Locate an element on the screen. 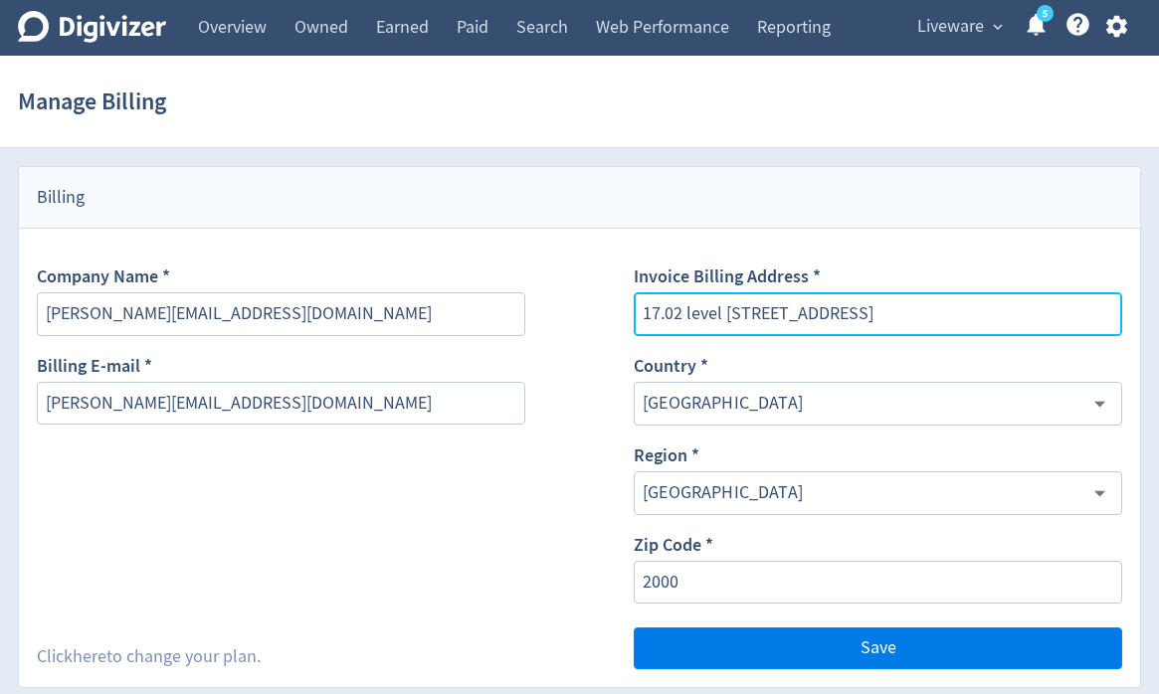 The height and width of the screenshot is (694, 1159). div: Click to change your plan. is located at coordinates (148, 656).